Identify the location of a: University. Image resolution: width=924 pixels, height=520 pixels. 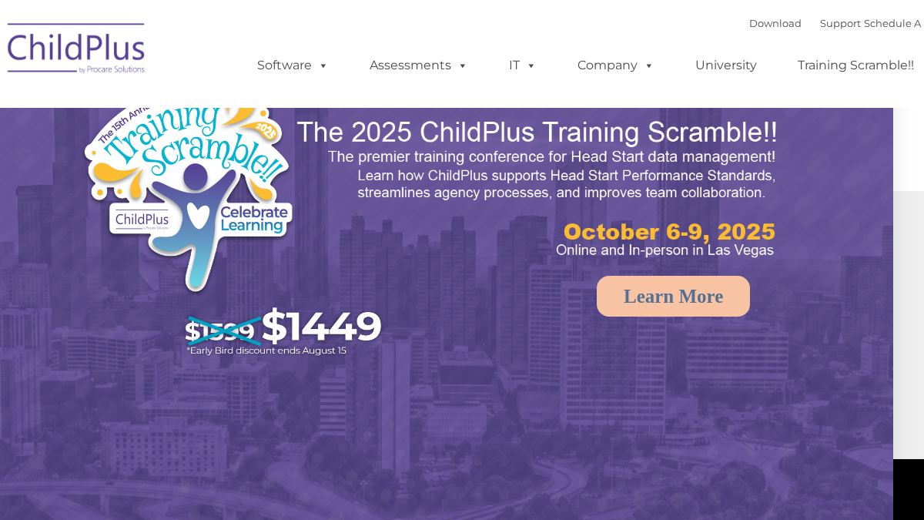
(726, 65).